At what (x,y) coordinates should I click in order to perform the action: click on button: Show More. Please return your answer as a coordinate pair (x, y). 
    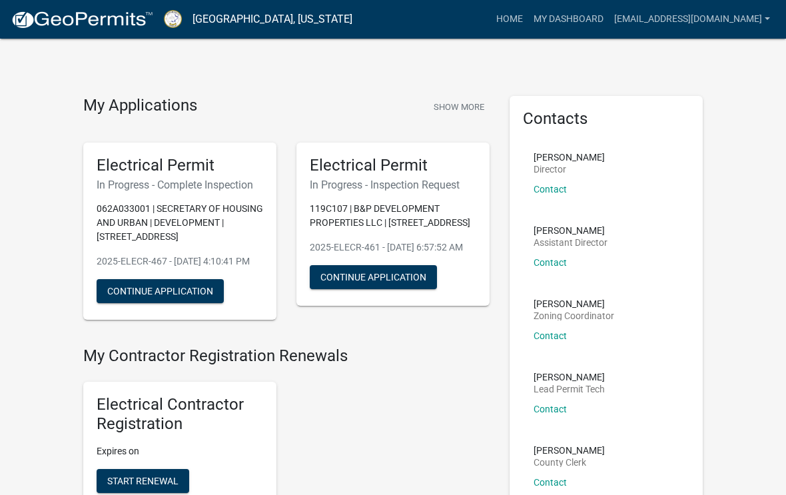
    Looking at the image, I should click on (459, 107).